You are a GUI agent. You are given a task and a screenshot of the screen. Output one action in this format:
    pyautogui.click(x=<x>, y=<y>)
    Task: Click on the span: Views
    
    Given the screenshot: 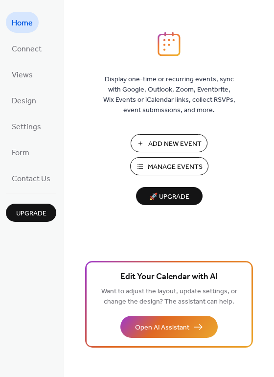 What is the action you would take?
    pyautogui.click(x=22, y=75)
    